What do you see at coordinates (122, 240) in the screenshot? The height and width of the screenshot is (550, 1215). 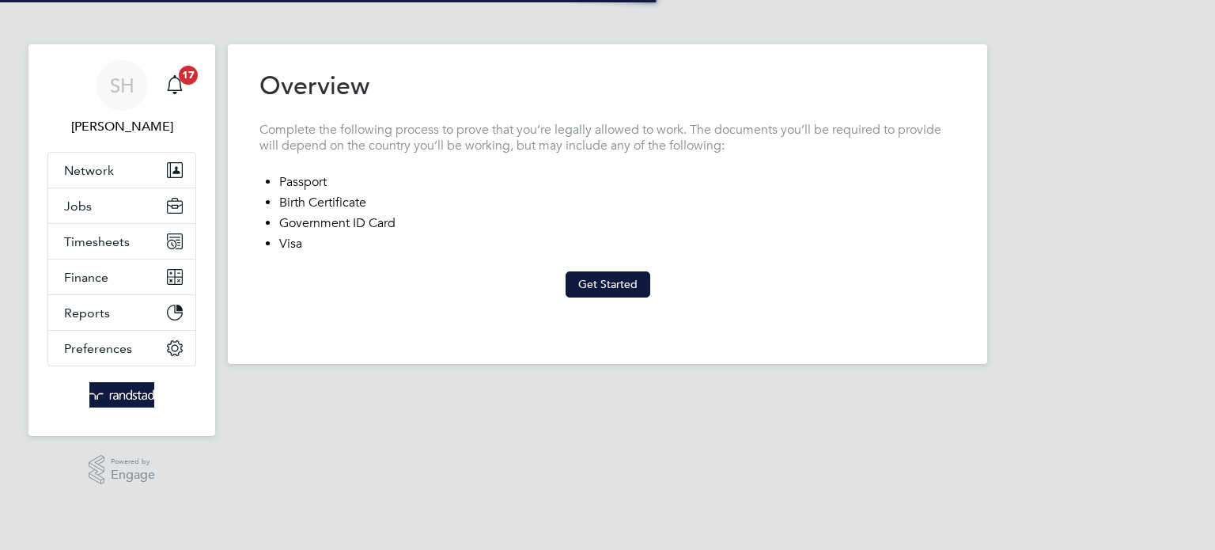 I see `nav: Main navigation` at bounding box center [122, 240].